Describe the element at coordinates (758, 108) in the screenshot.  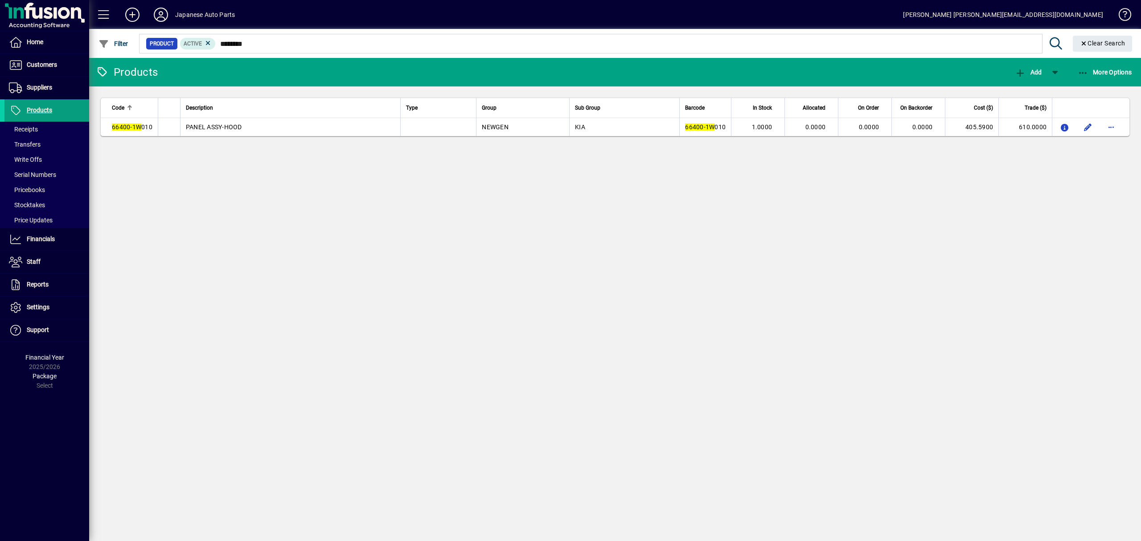
I see `div: In Stock` at that location.